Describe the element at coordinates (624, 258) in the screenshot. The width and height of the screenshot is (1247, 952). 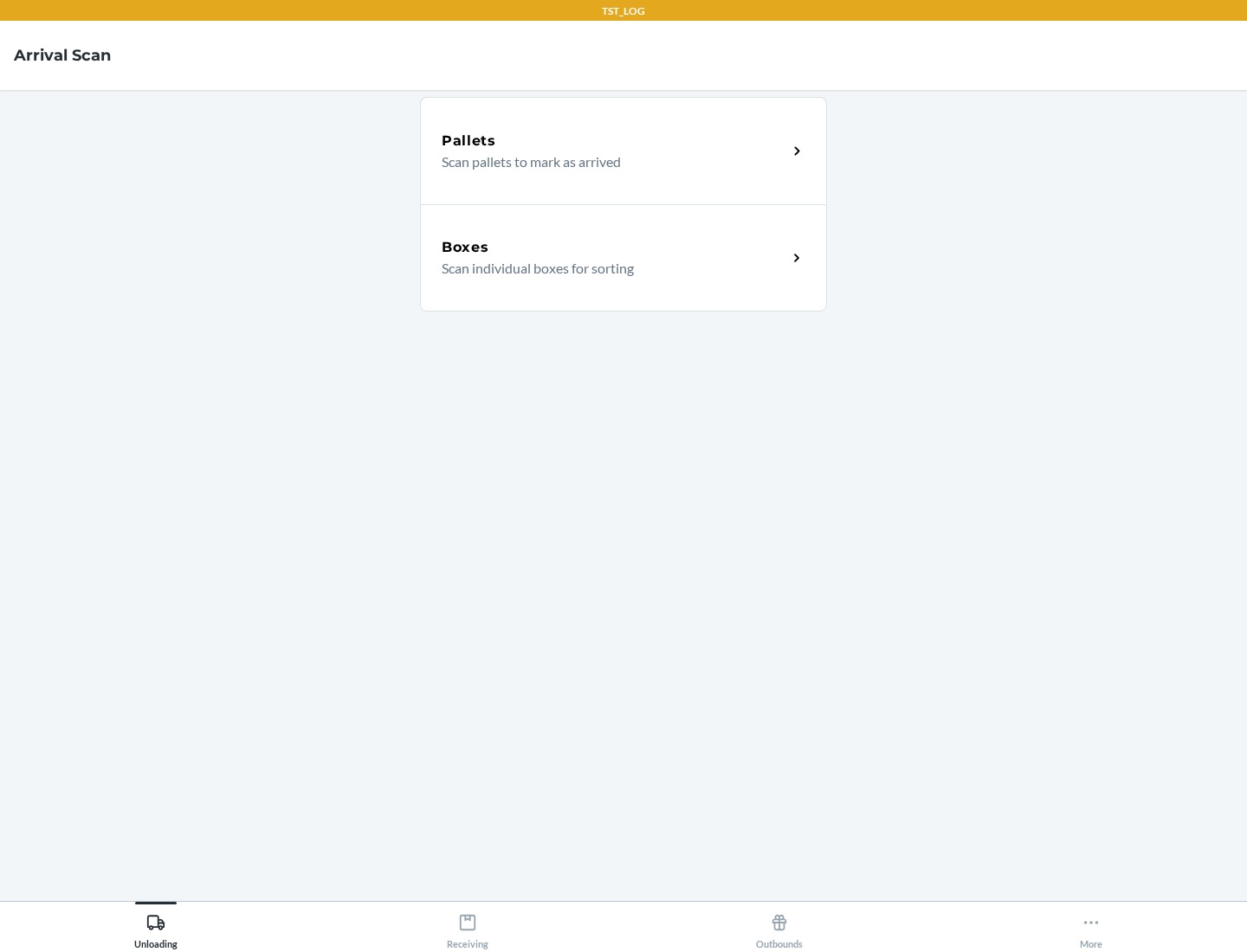
I see `a: BoxesScan individual boxes for sorting` at that location.